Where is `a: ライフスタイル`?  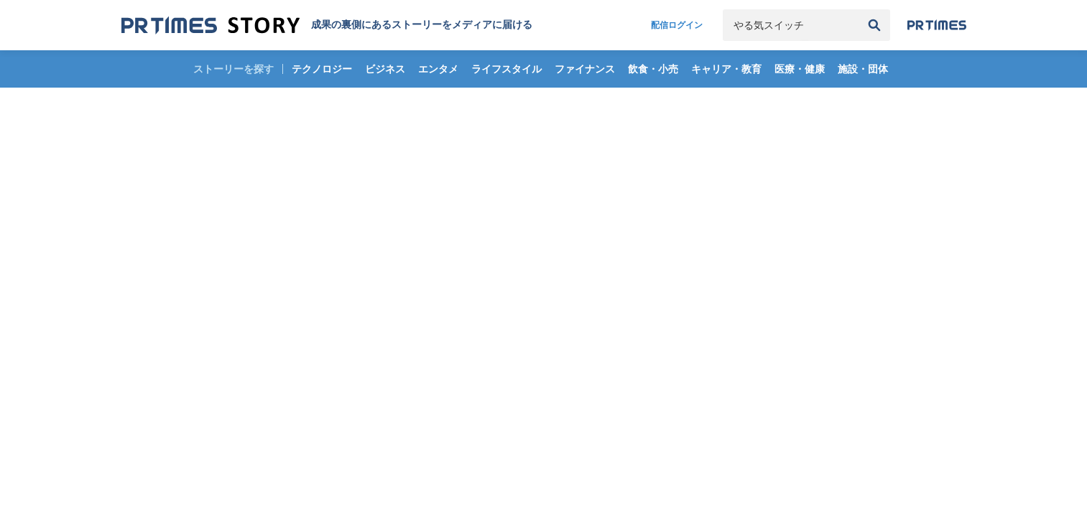 a: ライフスタイル is located at coordinates (506, 69).